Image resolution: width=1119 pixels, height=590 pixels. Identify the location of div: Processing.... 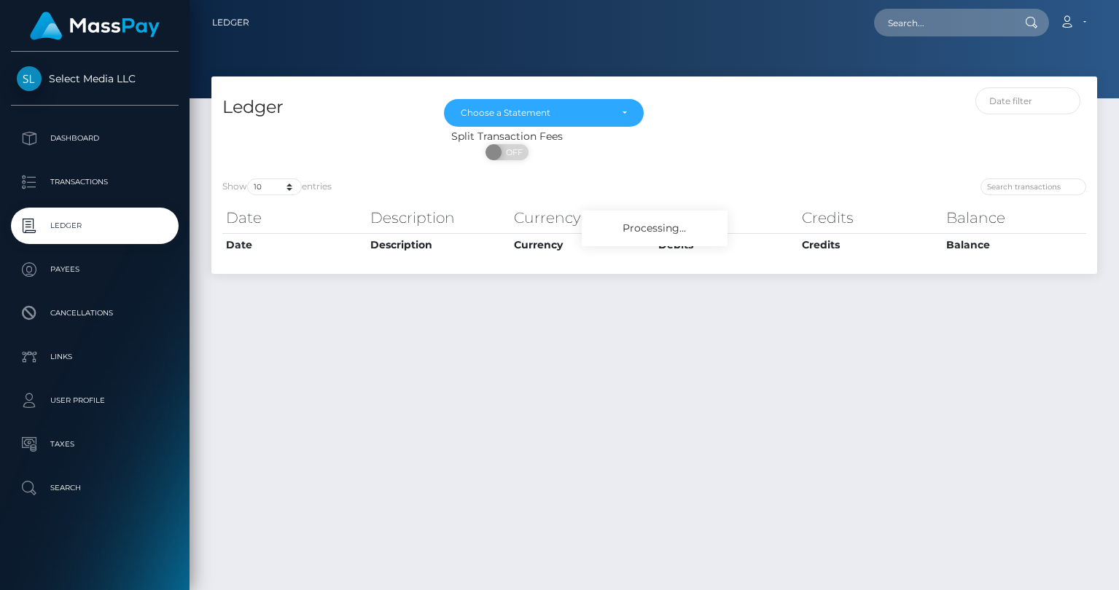
(655, 228).